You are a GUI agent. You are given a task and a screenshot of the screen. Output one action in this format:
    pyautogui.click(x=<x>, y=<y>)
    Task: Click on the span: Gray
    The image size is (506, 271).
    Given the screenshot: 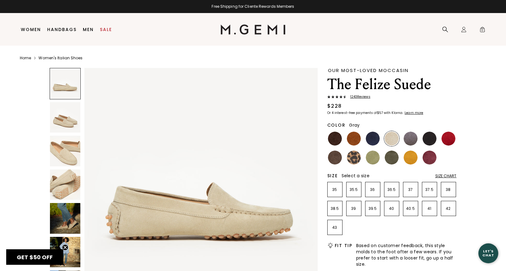 What is the action you would take?
    pyautogui.click(x=355, y=125)
    